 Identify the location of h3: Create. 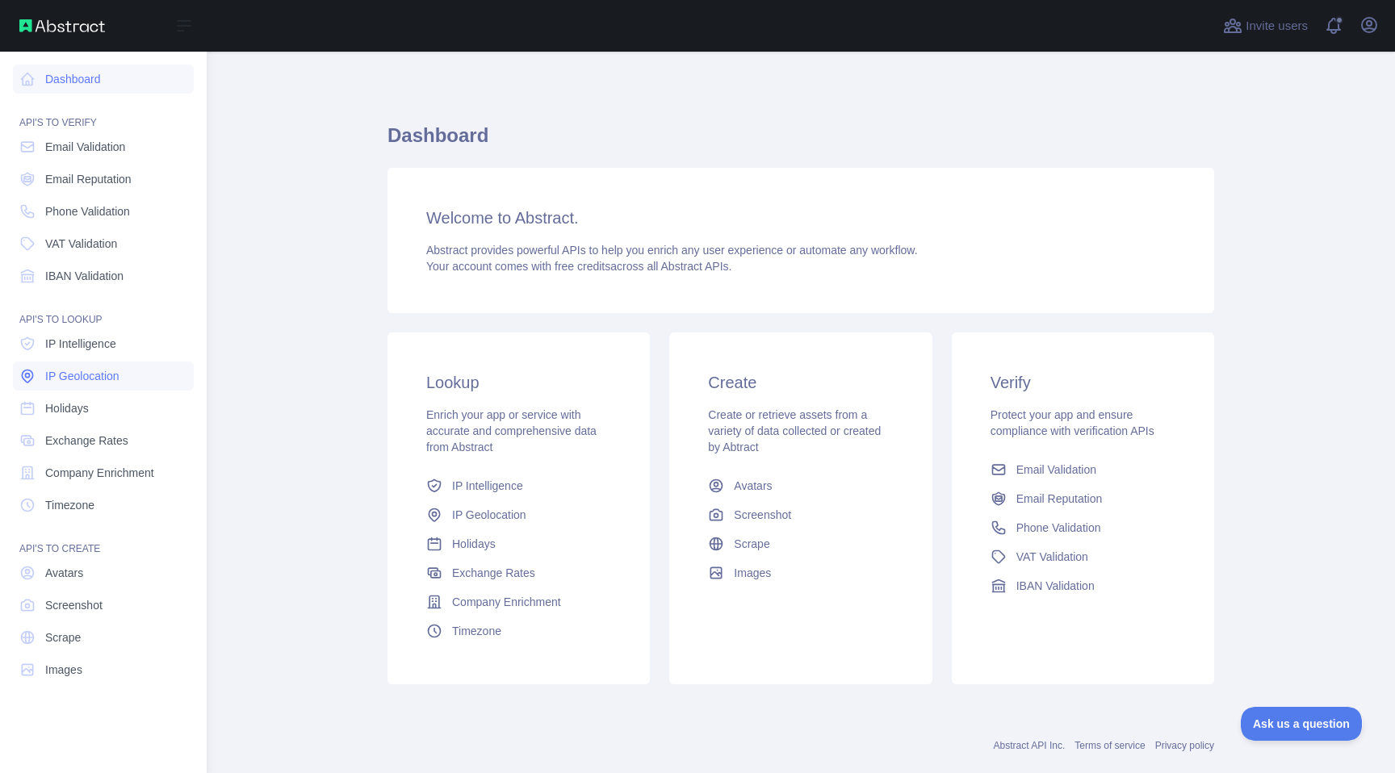
(800, 383).